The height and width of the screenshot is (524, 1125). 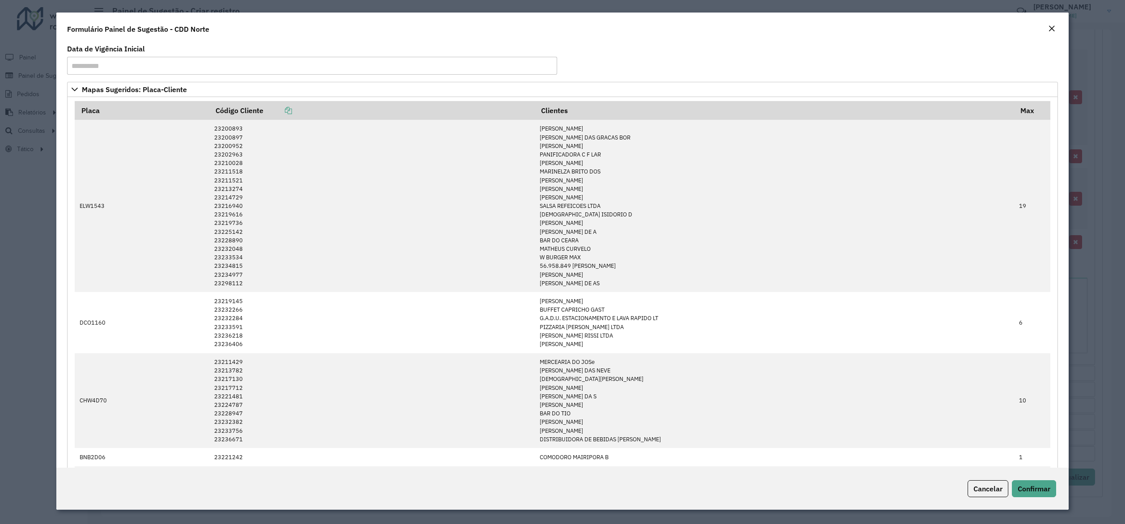 I want to click on label: Data de Vigência Inicial, so click(x=106, y=49).